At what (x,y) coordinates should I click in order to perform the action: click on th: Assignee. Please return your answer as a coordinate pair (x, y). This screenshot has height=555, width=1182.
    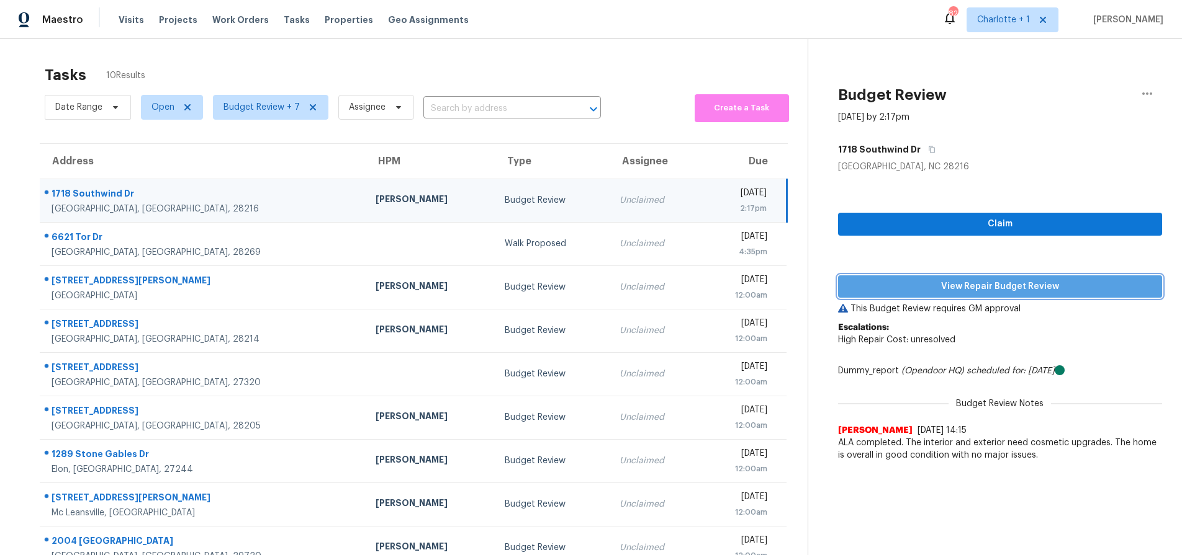
    Looking at the image, I should click on (655, 161).